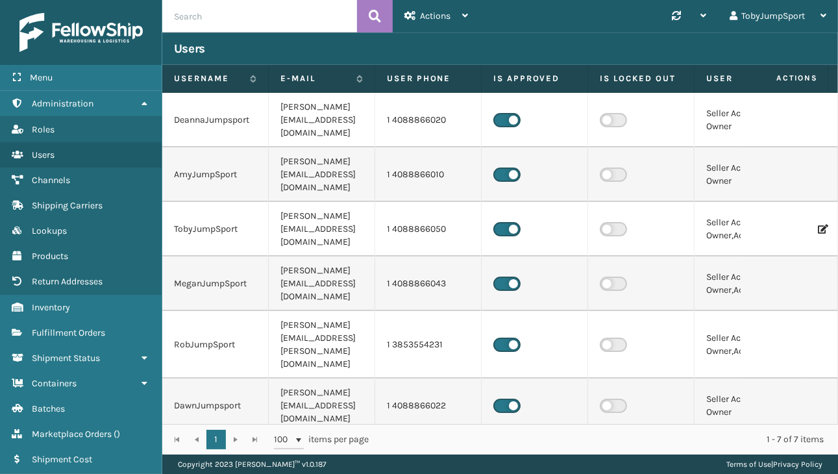  I want to click on td: TobyJumpSport, so click(216, 229).